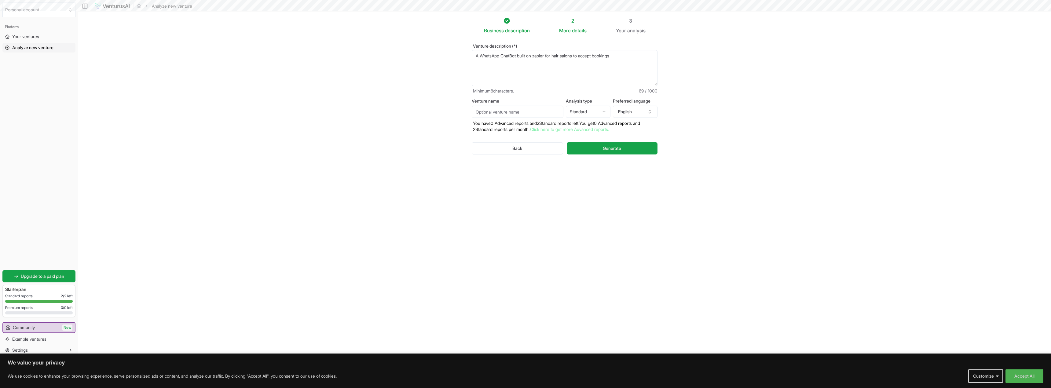  I want to click on div: Platform, so click(39, 27).